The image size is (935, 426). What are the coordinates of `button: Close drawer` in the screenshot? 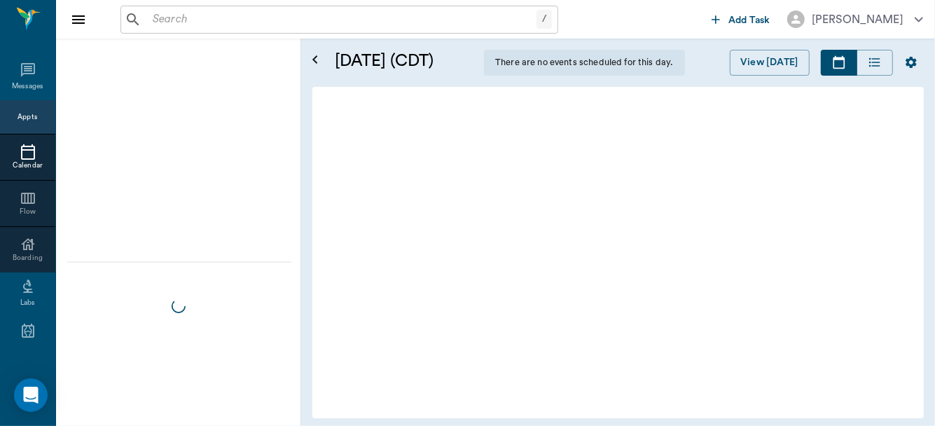 It's located at (78, 20).